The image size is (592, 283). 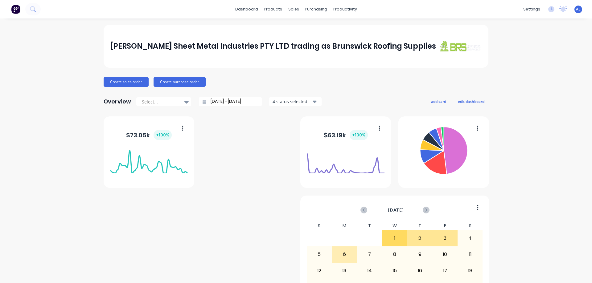 What do you see at coordinates (346, 135) in the screenshot?
I see `div: $ 63.19k` at bounding box center [346, 135].